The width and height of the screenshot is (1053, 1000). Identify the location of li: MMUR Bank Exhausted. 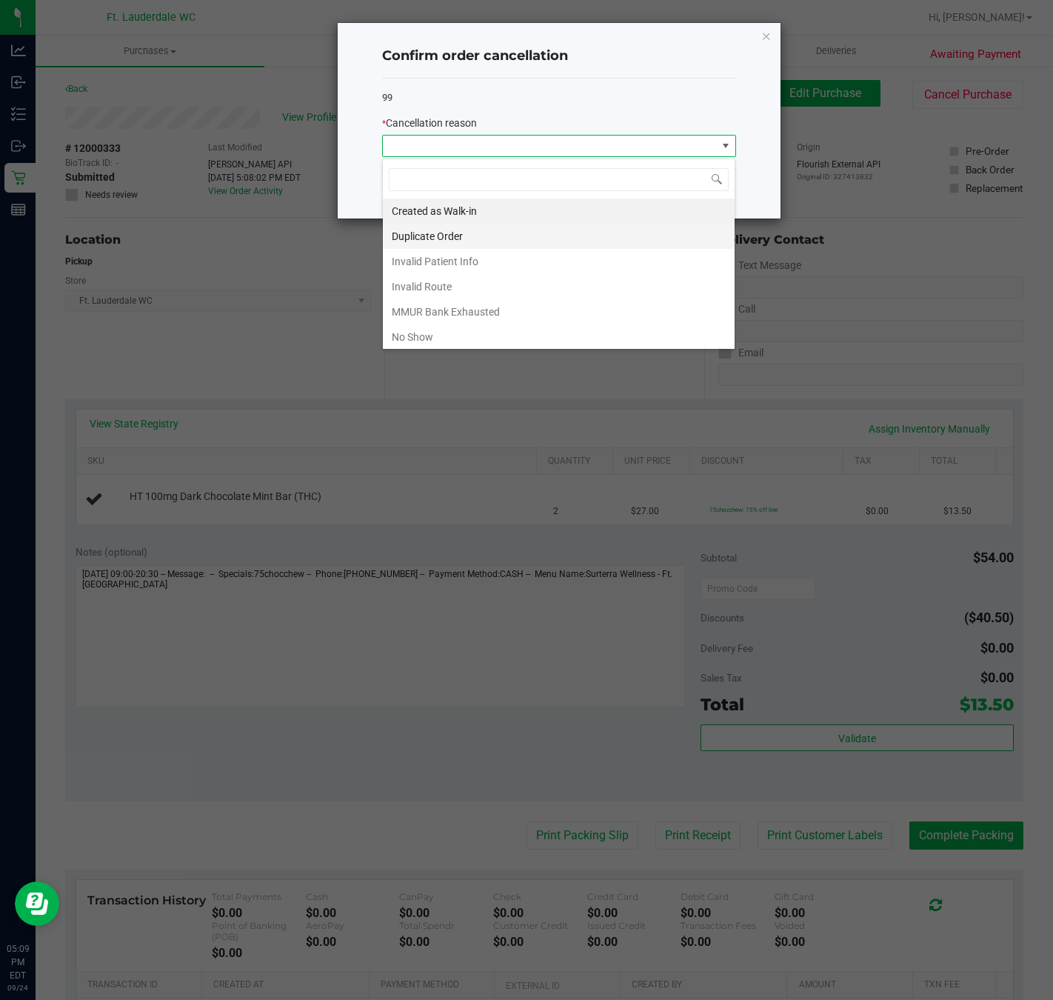
(558, 312).